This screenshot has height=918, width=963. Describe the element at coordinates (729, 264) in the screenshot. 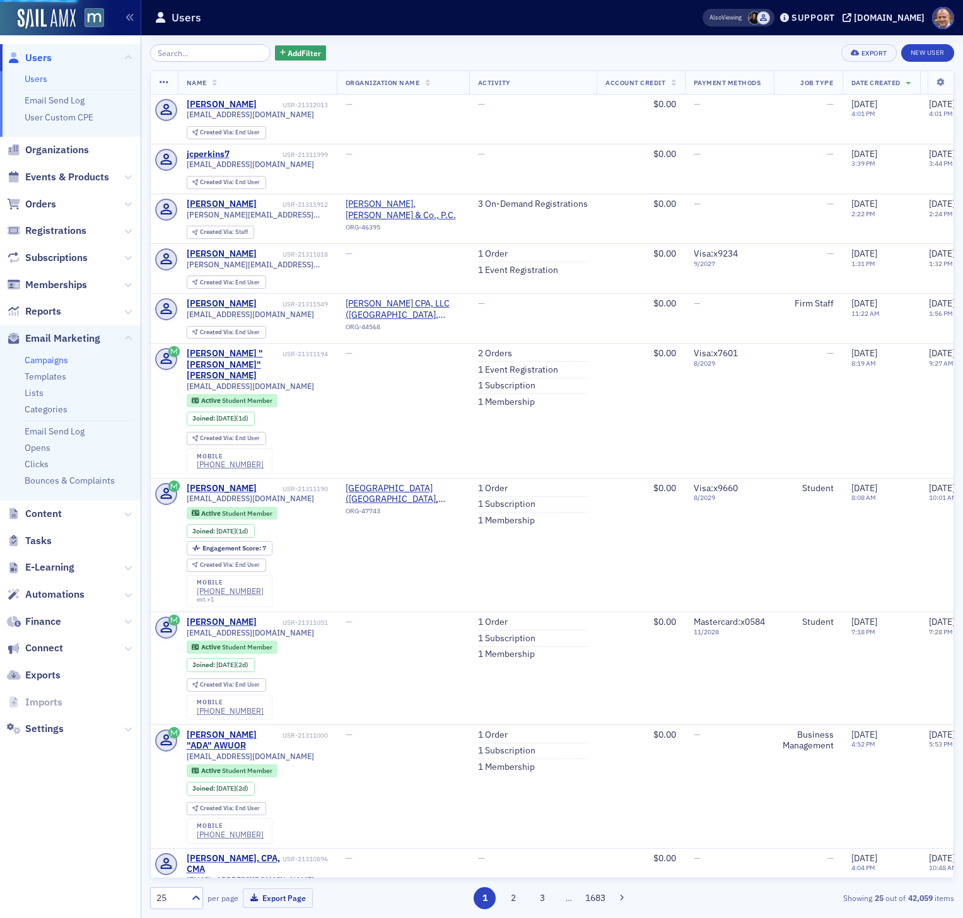

I see `span: 9 / 2027` at that location.